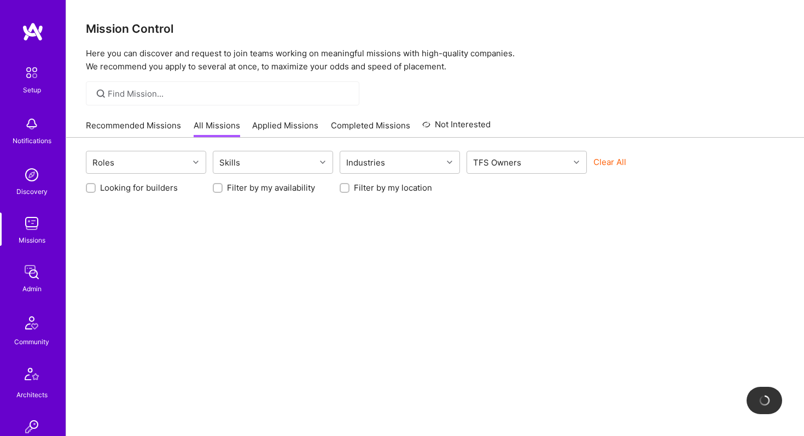 The image size is (804, 436). What do you see at coordinates (764, 400) in the screenshot?
I see `img: loading` at bounding box center [764, 400].